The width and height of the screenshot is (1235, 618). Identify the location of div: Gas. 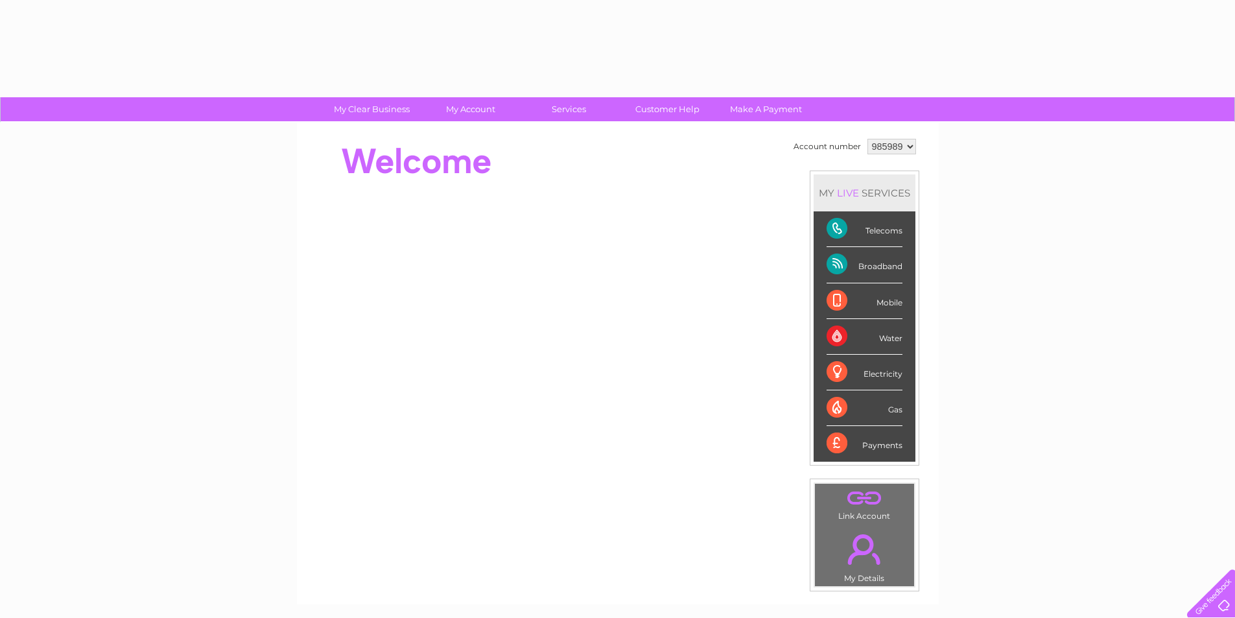
(864, 408).